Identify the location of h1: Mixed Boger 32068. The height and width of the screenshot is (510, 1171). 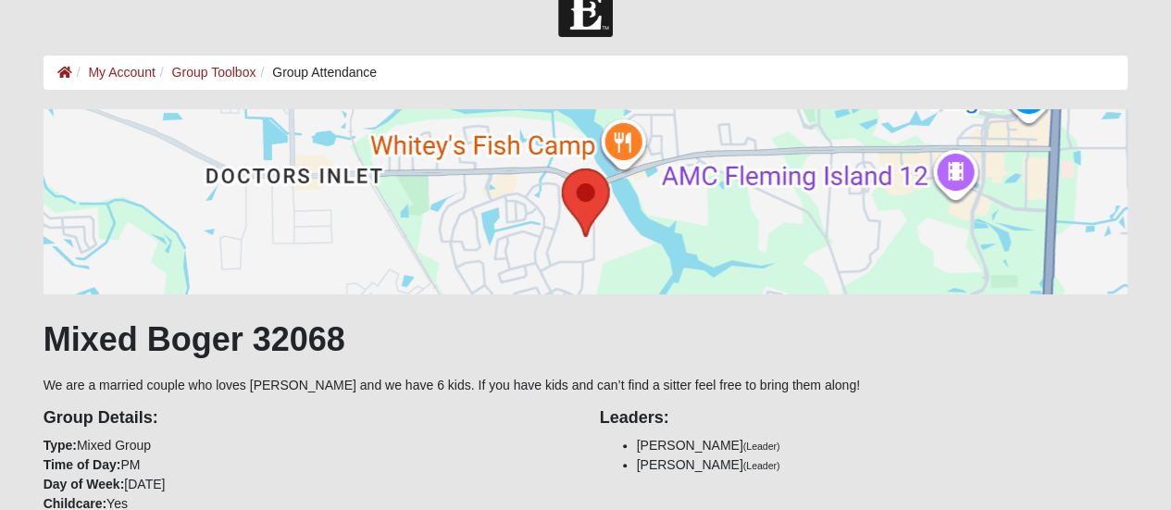
(586, 339).